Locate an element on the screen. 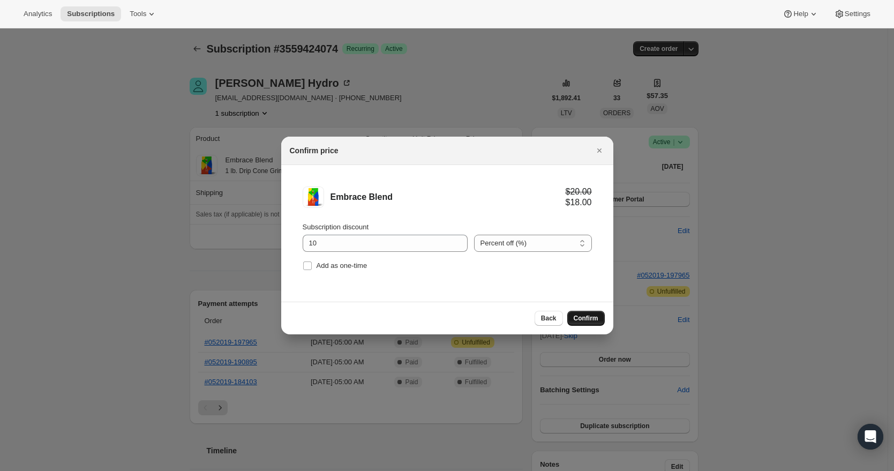 The width and height of the screenshot is (894, 471). div: $20.00 is located at coordinates (578, 192).